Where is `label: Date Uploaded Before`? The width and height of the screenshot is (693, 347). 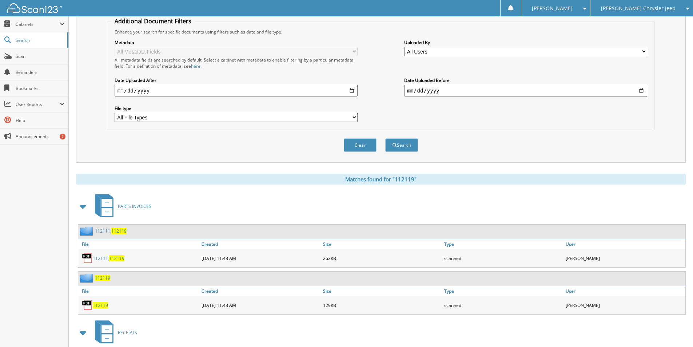
label: Date Uploaded Before is located at coordinates (526, 80).